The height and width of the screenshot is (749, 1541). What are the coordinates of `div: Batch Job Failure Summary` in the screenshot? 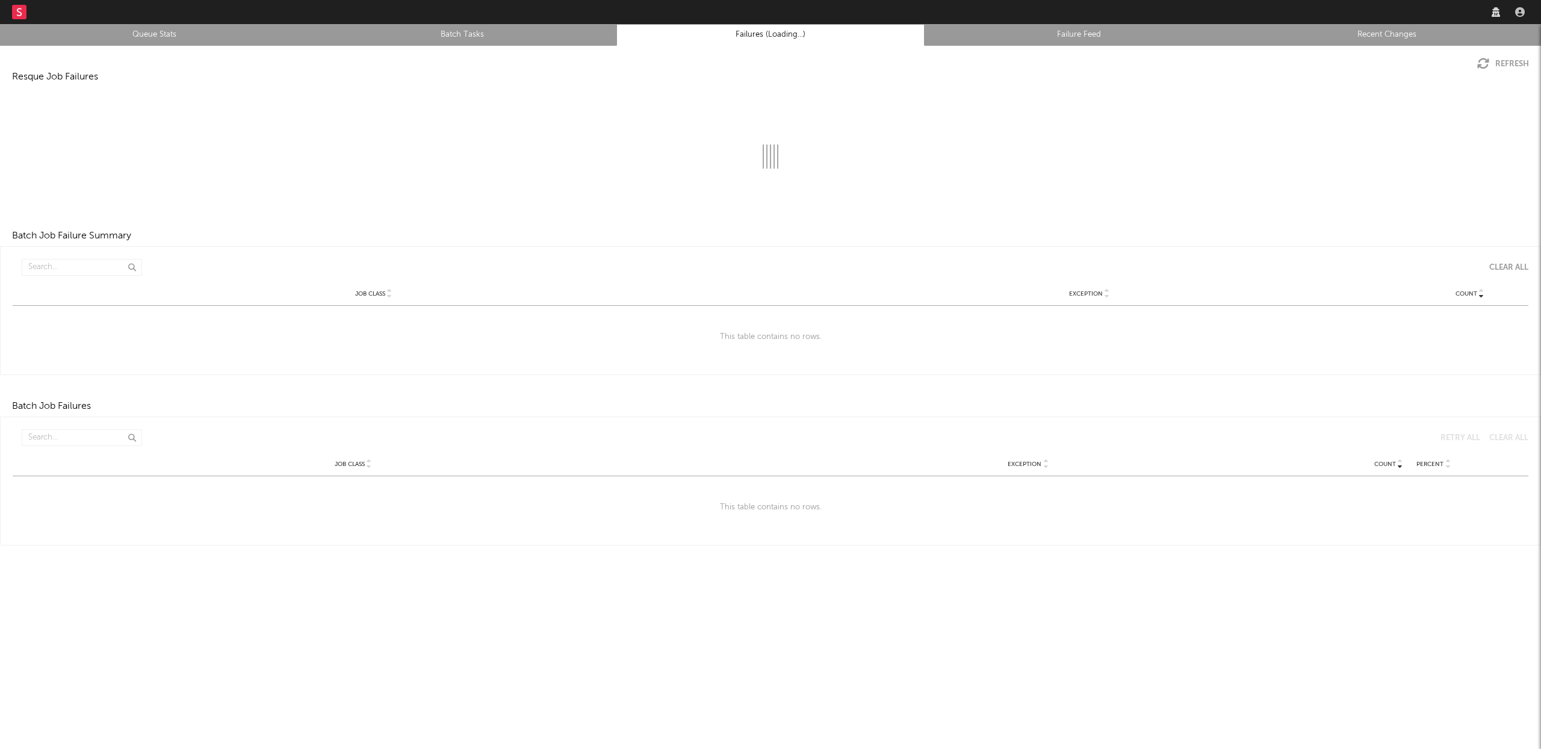 It's located at (72, 236).